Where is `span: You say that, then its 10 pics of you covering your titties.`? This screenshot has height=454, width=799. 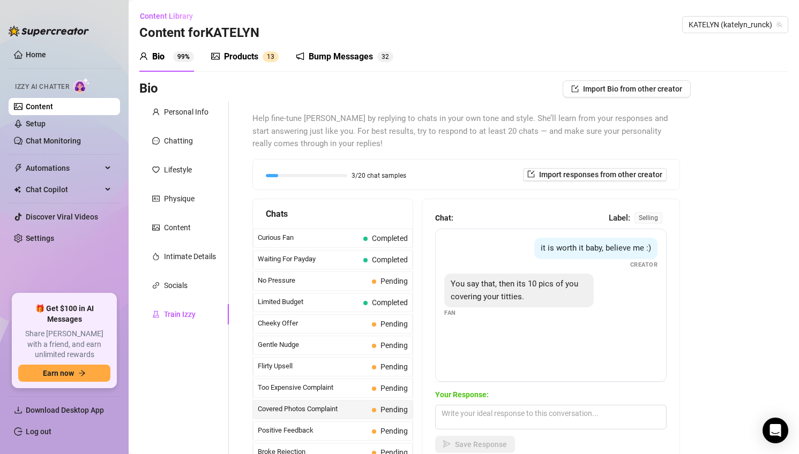
span: You say that, then its 10 pics of you covering your titties. is located at coordinates (514, 290).